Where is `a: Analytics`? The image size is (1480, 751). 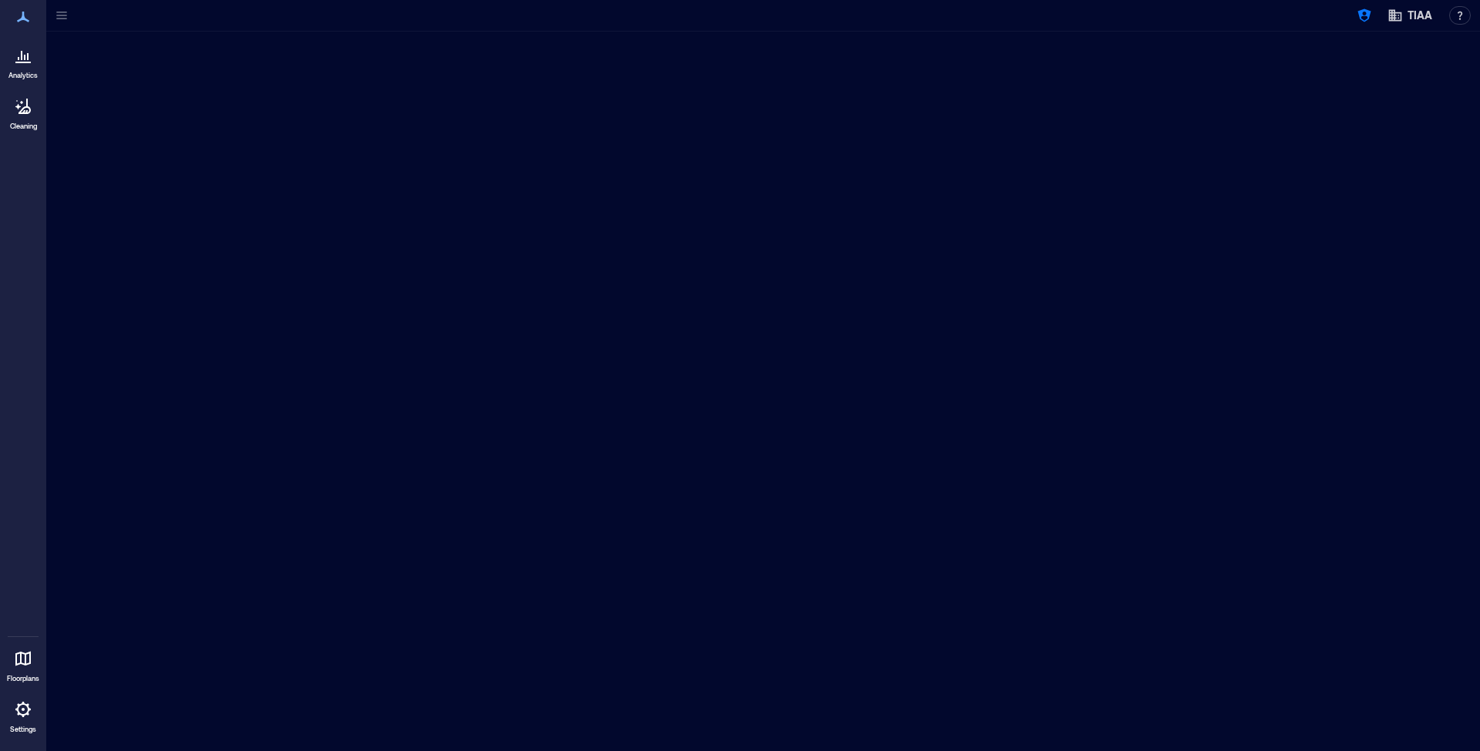
a: Analytics is located at coordinates (23, 61).